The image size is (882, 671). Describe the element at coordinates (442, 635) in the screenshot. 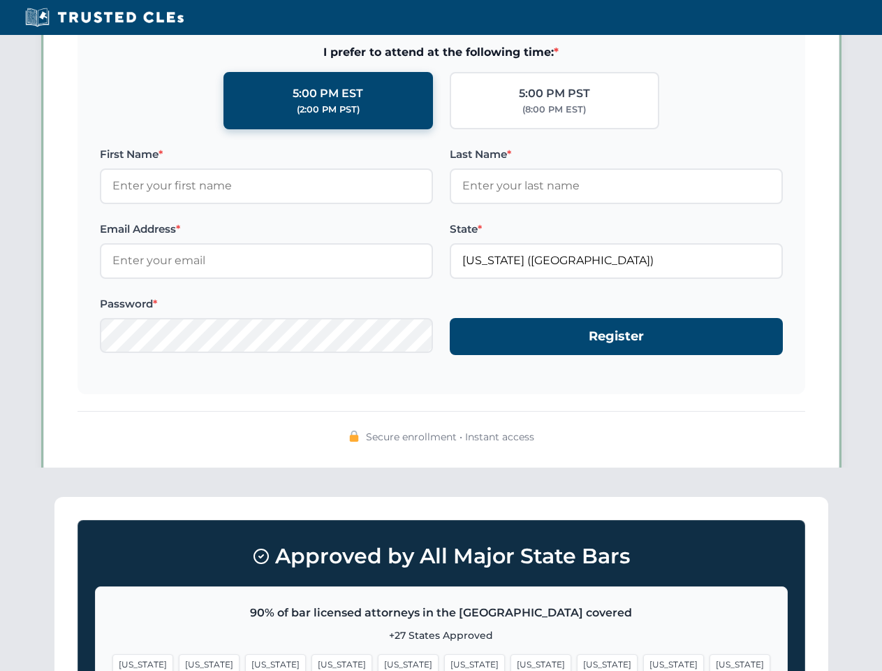

I see `p: +27 States Approved` at that location.